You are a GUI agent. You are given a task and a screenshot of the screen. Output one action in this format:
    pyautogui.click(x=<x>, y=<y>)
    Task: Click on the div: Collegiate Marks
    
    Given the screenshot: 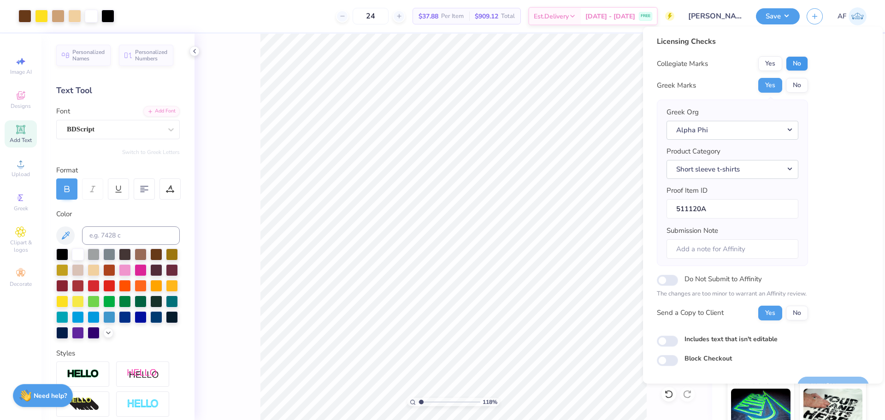 What is the action you would take?
    pyautogui.click(x=682, y=64)
    